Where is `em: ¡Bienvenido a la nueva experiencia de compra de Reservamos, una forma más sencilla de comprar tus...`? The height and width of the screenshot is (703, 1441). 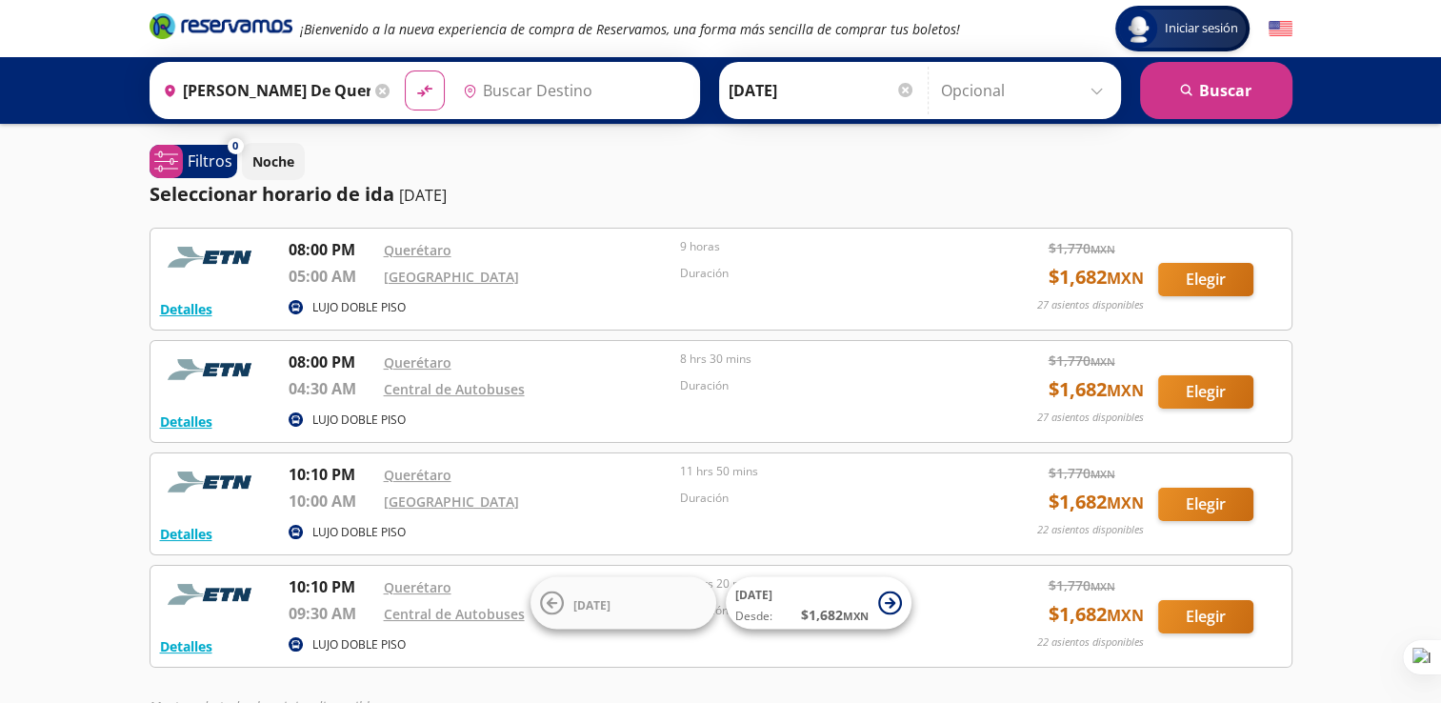 em: ¡Bienvenido a la nueva experiencia de compra de Reservamos, una forma más sencilla de comprar tus... is located at coordinates (630, 29).